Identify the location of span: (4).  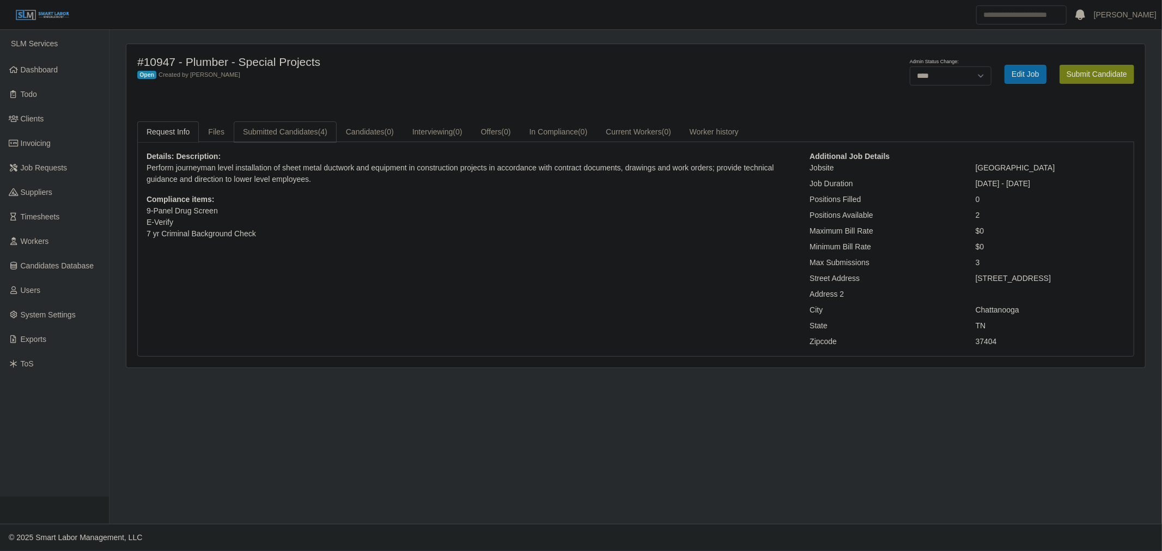
(323, 132).